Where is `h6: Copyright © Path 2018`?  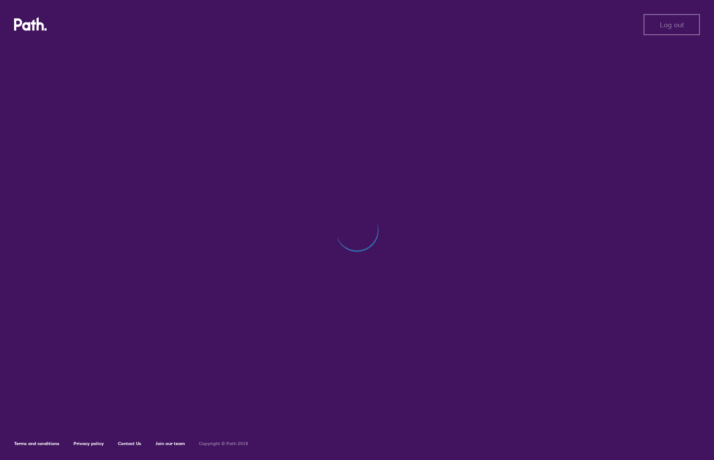
h6: Copyright © Path 2018 is located at coordinates (224, 444).